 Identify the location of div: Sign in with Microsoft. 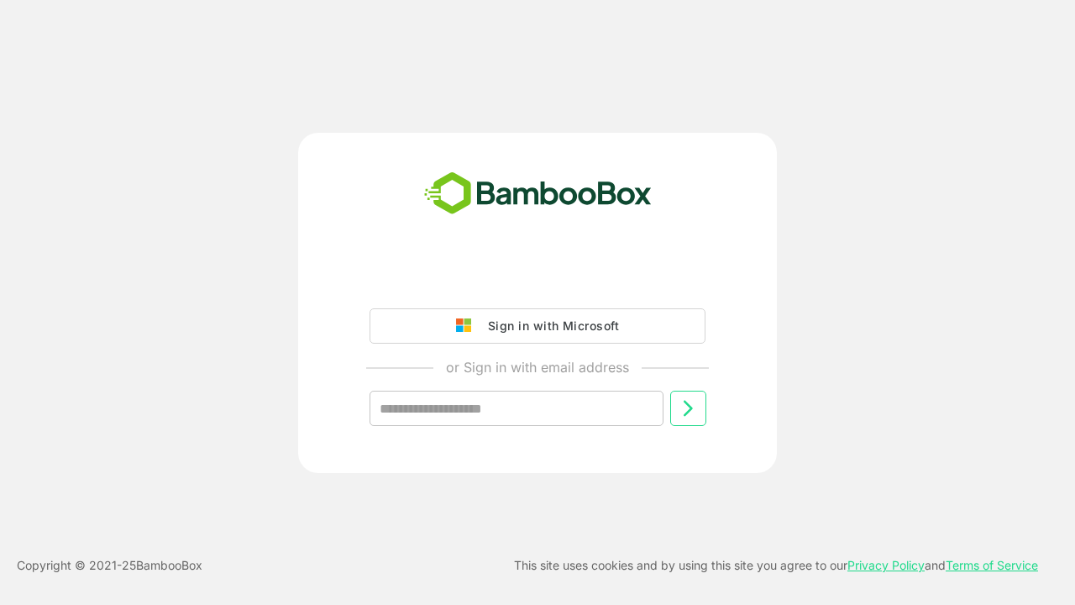
(549, 326).